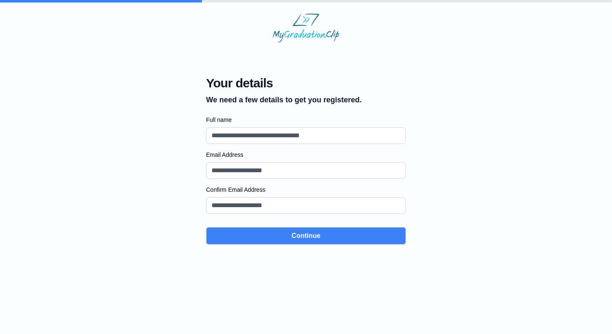  What do you see at coordinates (284, 100) in the screenshot?
I see `p: We need a few details to get you registered.` at bounding box center [284, 100].